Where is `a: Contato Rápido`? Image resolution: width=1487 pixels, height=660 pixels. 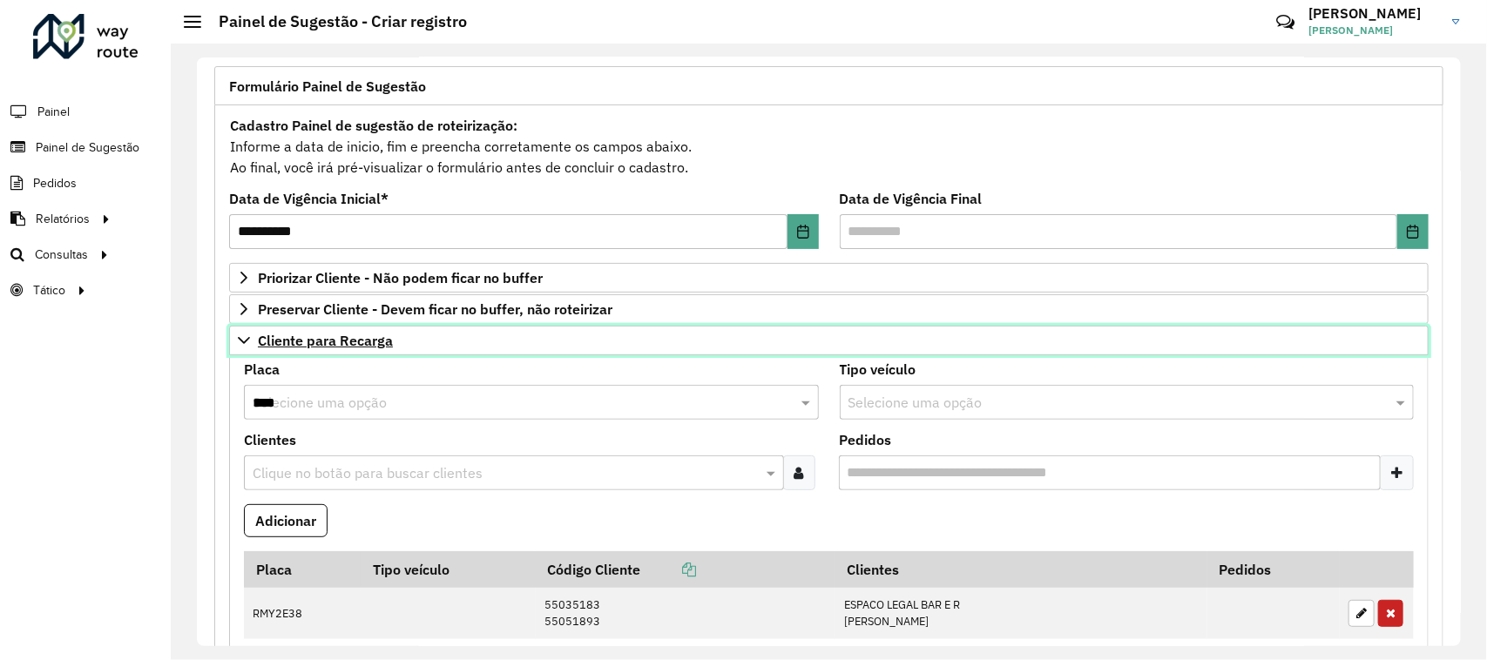
a: Contato Rápido is located at coordinates (1285, 22).